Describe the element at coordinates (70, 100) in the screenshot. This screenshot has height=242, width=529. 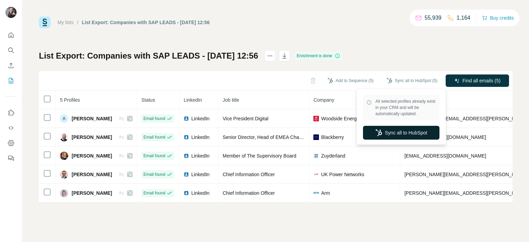
I see `span: 5 Profiles` at that location.